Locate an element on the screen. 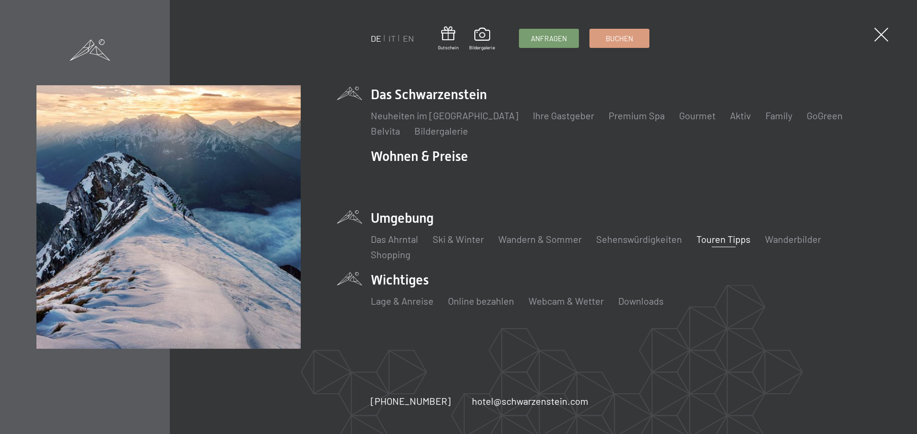 This screenshot has width=917, height=434. a: Belvita is located at coordinates (385, 131).